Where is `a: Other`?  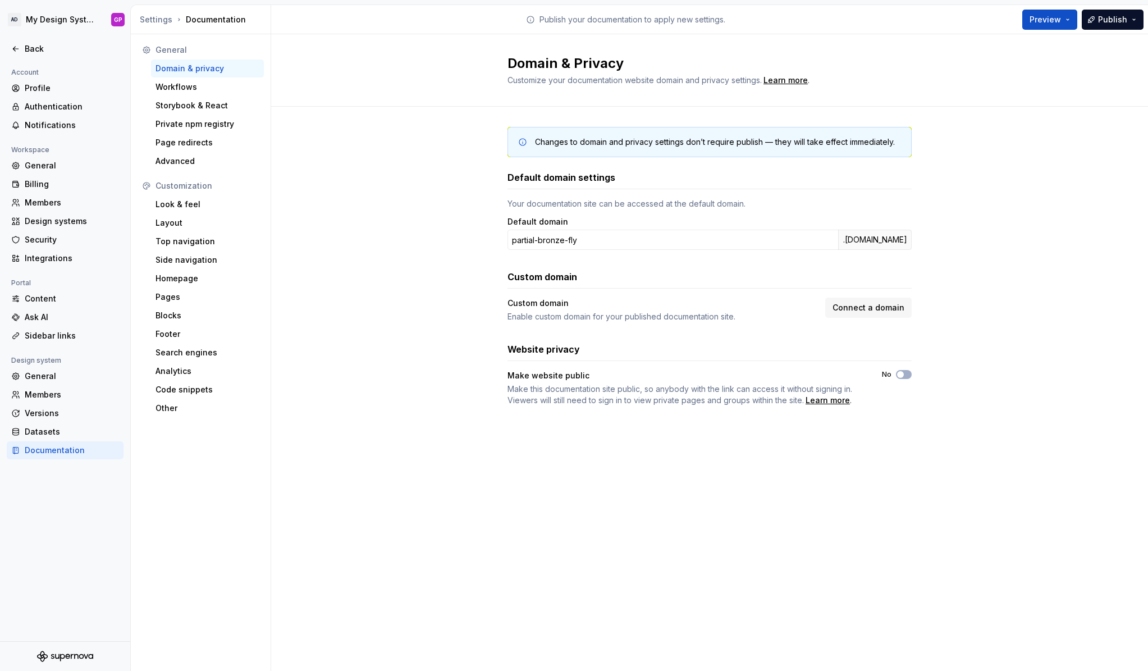 a: Other is located at coordinates (207, 408).